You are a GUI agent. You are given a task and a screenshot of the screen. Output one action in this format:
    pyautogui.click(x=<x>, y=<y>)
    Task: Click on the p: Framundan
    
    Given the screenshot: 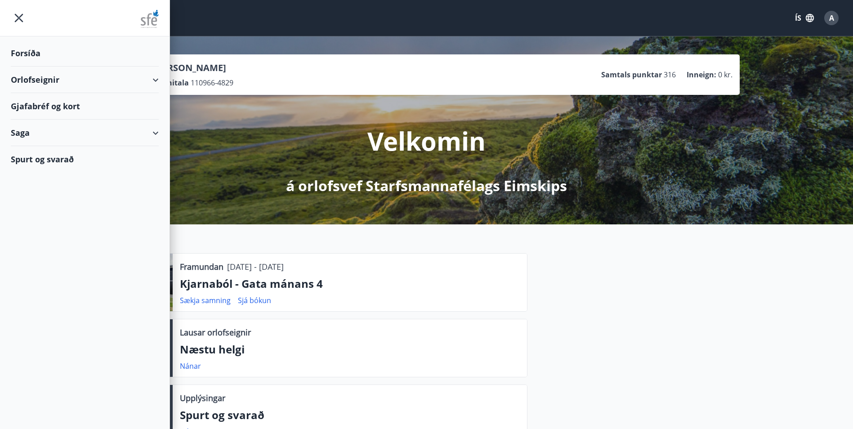 What is the action you would take?
    pyautogui.click(x=201, y=267)
    